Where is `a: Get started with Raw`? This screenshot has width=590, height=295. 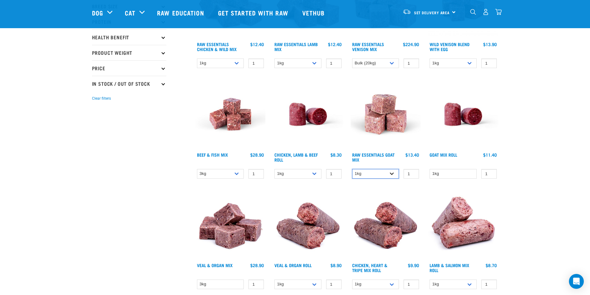
a: Get started with Raw is located at coordinates (254, 13).